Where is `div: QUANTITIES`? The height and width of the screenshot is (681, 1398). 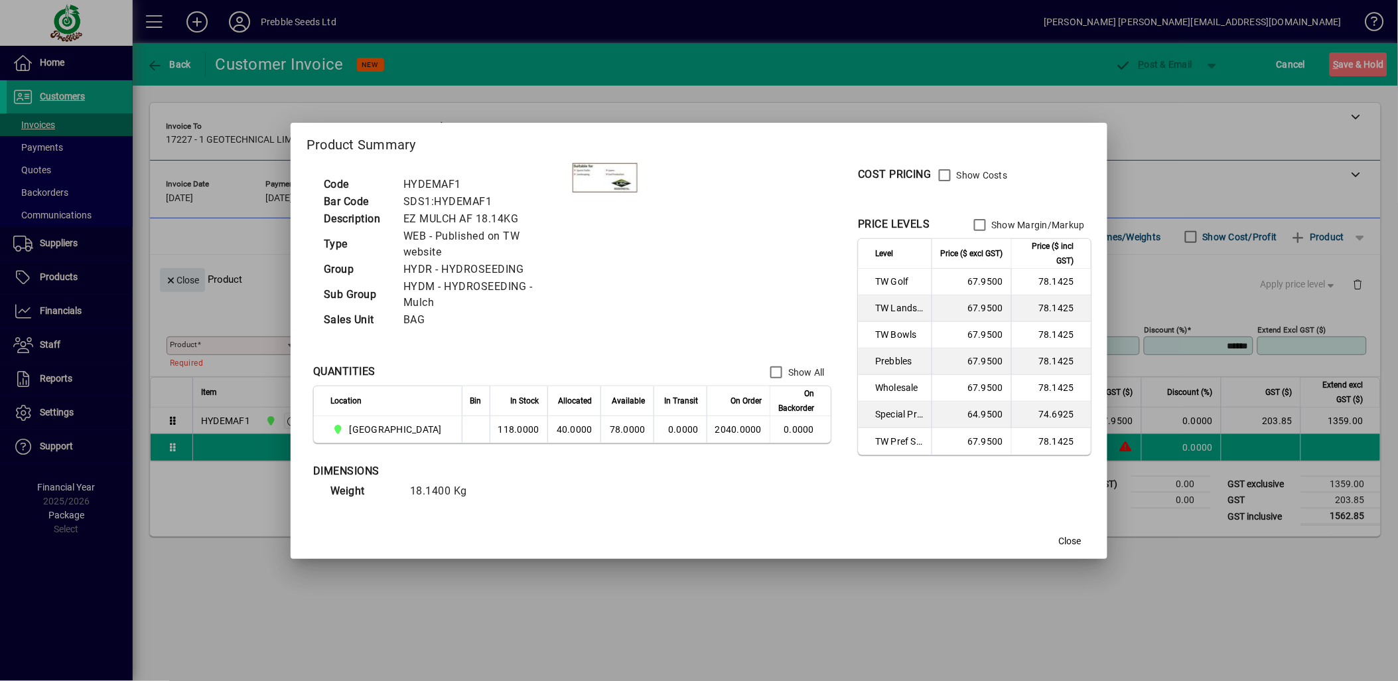
div: QUANTITIES is located at coordinates (344, 372).